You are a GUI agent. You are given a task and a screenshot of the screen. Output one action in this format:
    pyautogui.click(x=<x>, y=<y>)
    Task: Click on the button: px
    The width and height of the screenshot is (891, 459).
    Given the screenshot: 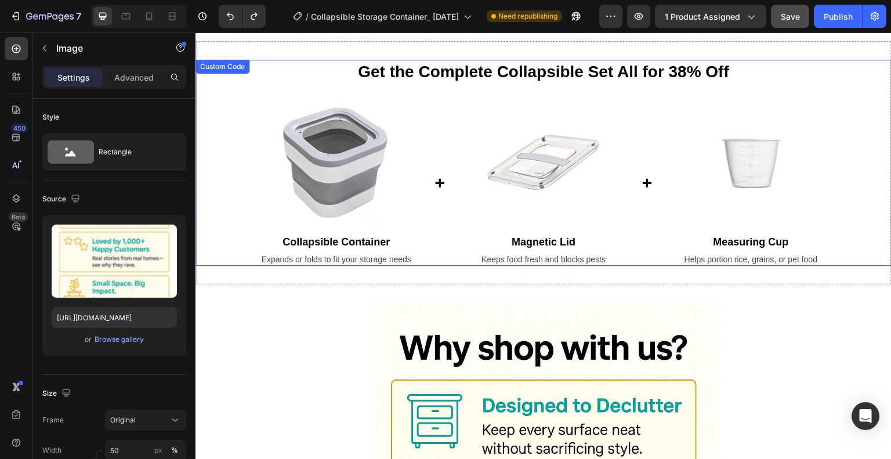 What is the action you would take?
    pyautogui.click(x=175, y=450)
    